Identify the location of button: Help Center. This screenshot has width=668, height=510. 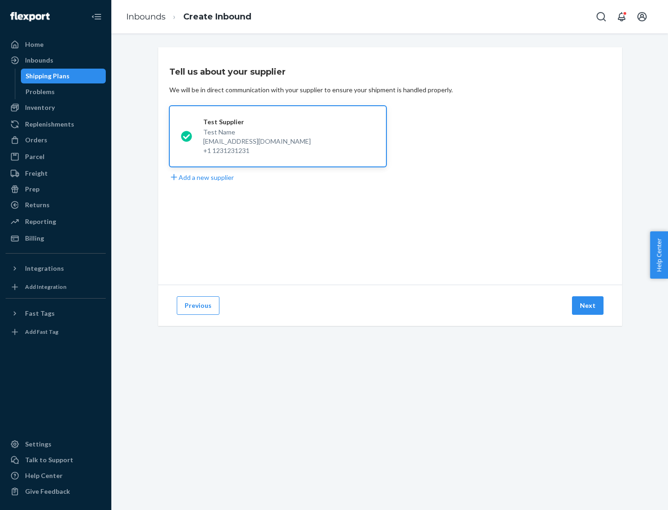
(659, 255).